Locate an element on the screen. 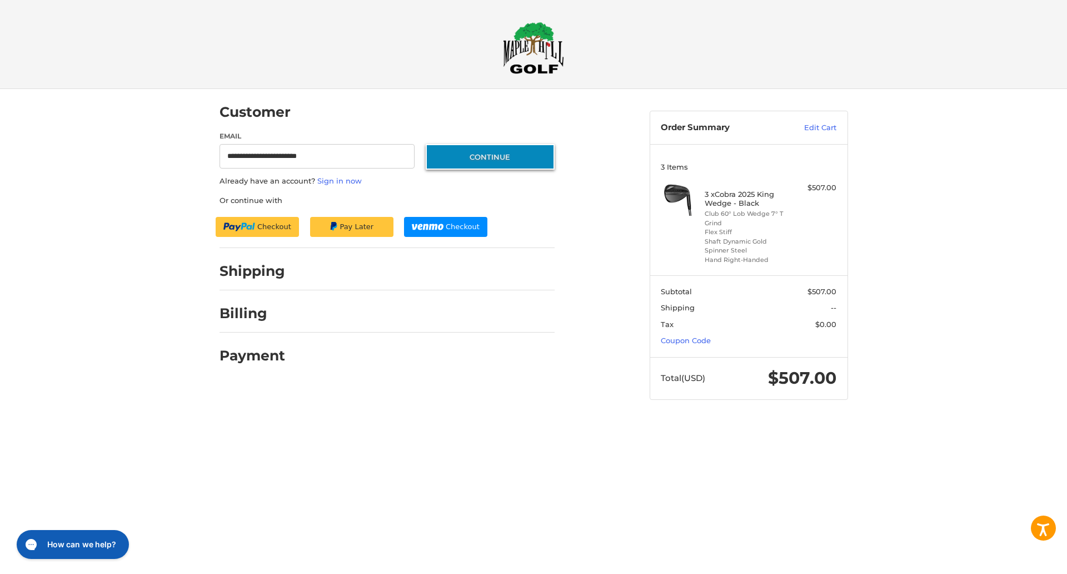 The width and height of the screenshot is (1067, 574). h2: Shipping is located at coordinates (252, 271).